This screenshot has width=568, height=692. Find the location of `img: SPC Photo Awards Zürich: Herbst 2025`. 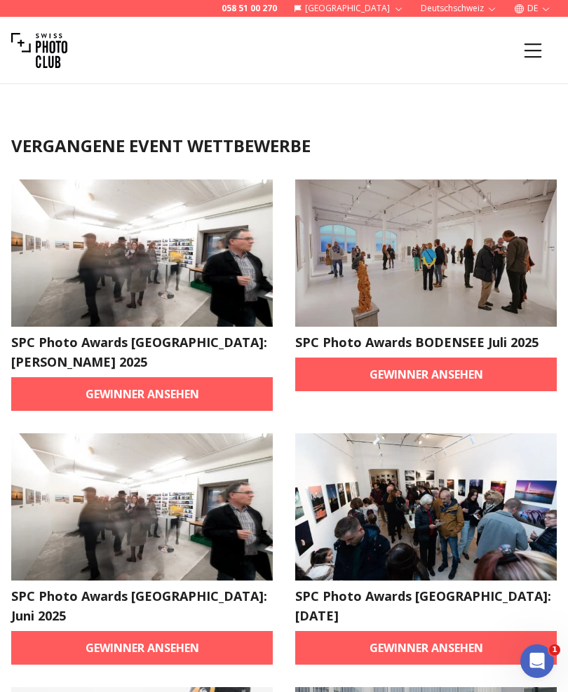

img: SPC Photo Awards Zürich: Herbst 2025 is located at coordinates (142, 253).